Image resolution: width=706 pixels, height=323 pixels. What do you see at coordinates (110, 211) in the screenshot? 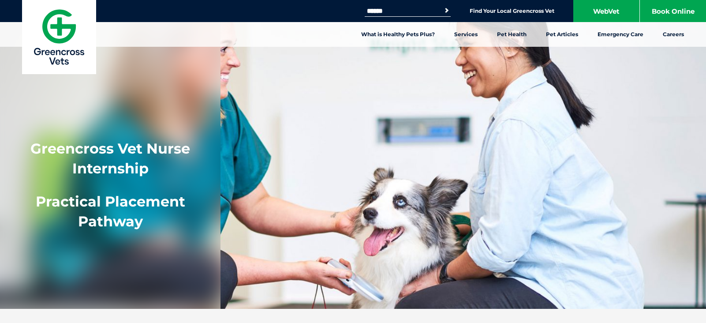
I see `span: Practical Placement Pathway` at bounding box center [110, 211].